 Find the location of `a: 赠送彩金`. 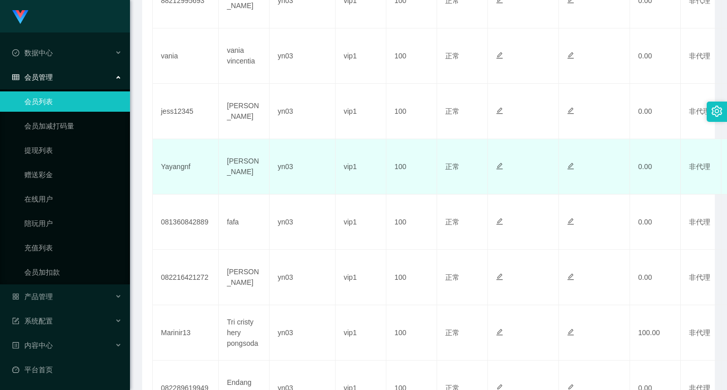

a: 赠送彩金 is located at coordinates (73, 175).